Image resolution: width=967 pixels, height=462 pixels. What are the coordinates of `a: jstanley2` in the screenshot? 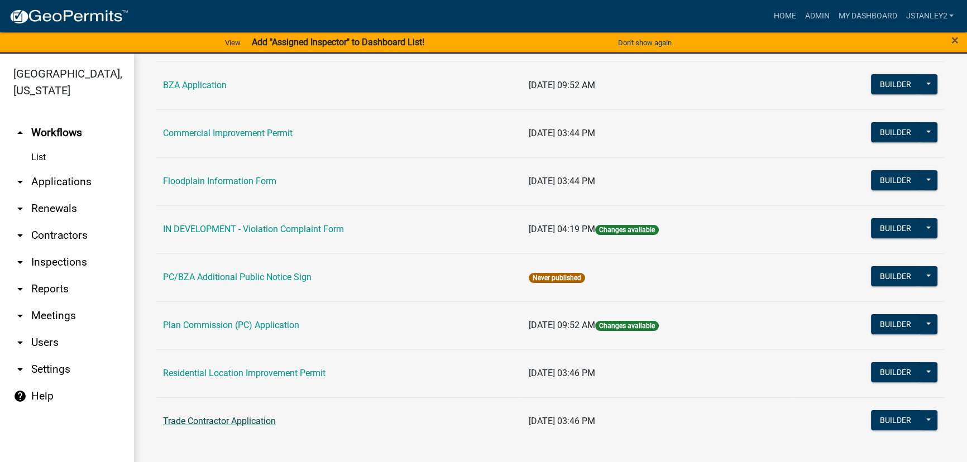 It's located at (930, 16).